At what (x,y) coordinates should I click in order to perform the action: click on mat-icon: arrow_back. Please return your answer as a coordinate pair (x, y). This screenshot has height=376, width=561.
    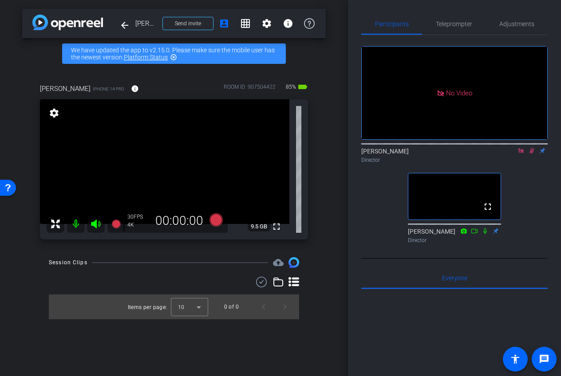
    Looking at the image, I should click on (125, 25).